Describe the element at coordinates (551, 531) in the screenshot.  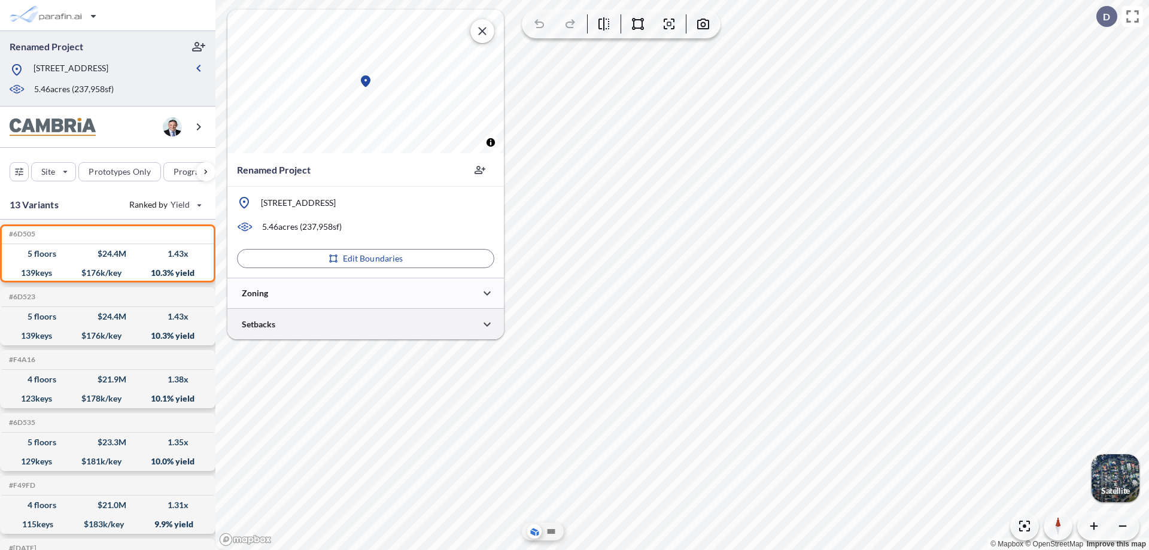
I see `button: Site Plan` at that location.